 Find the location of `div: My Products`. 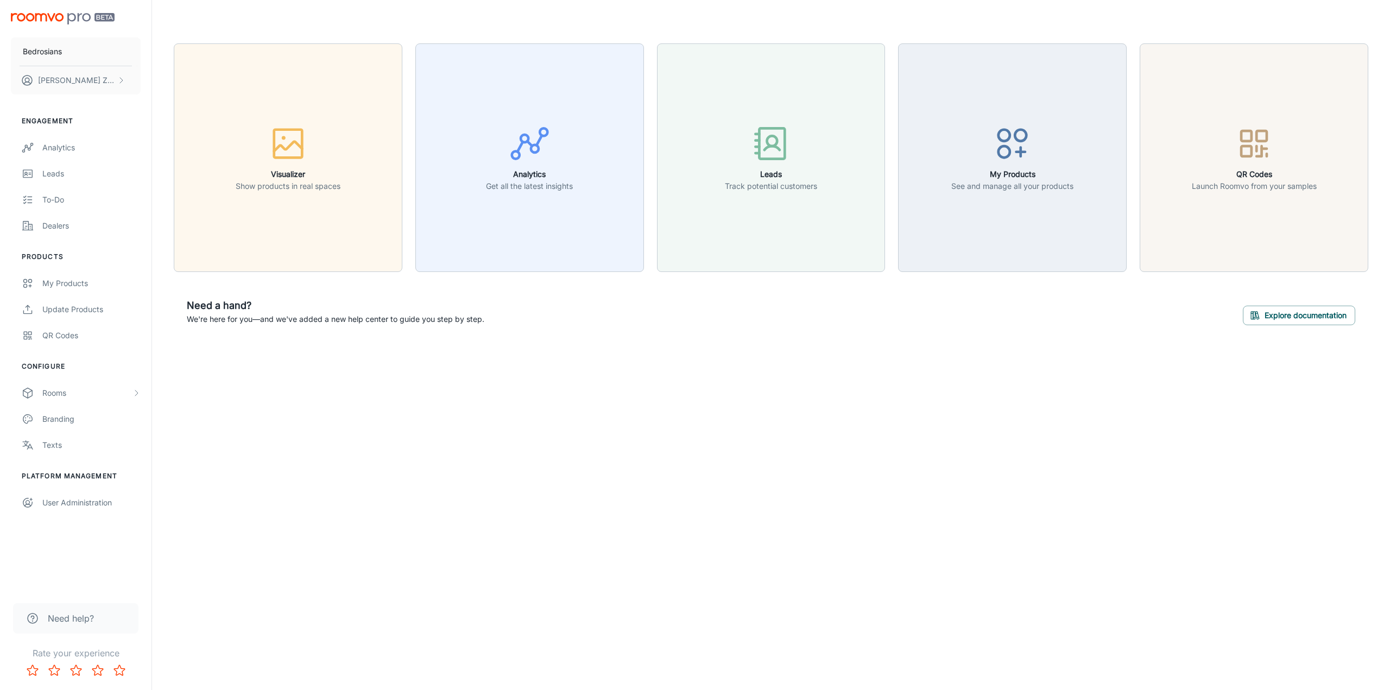

div: My Products is located at coordinates (91, 283).